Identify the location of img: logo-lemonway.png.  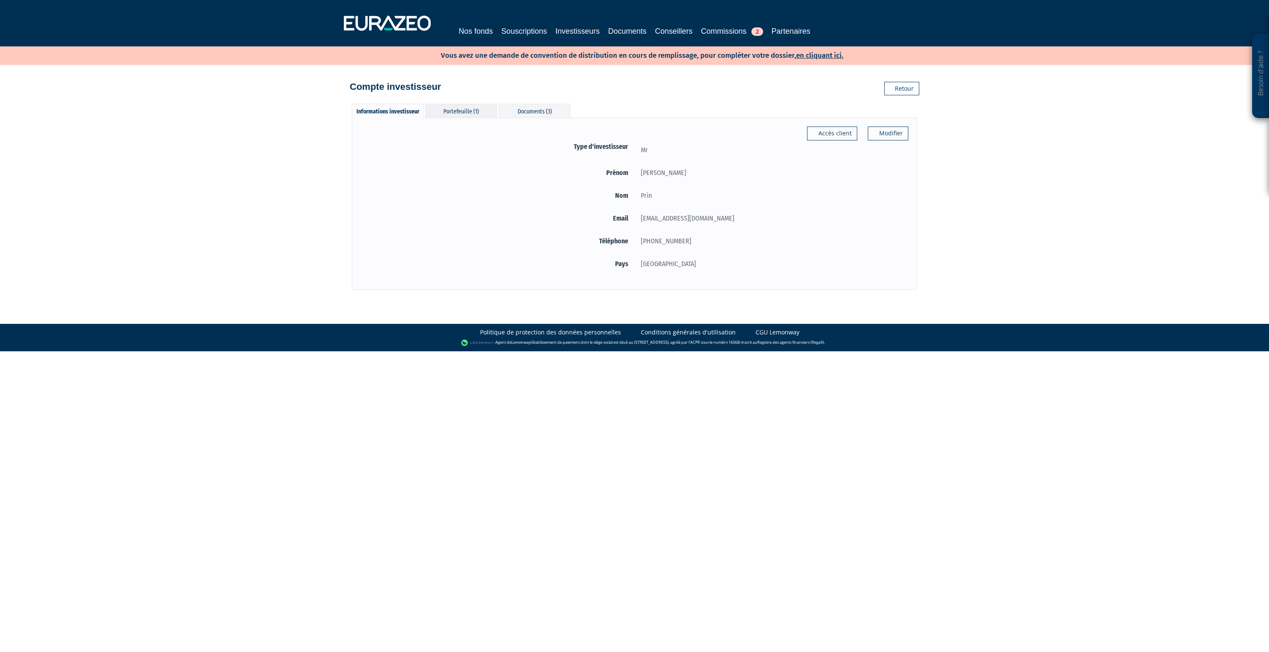
(477, 343).